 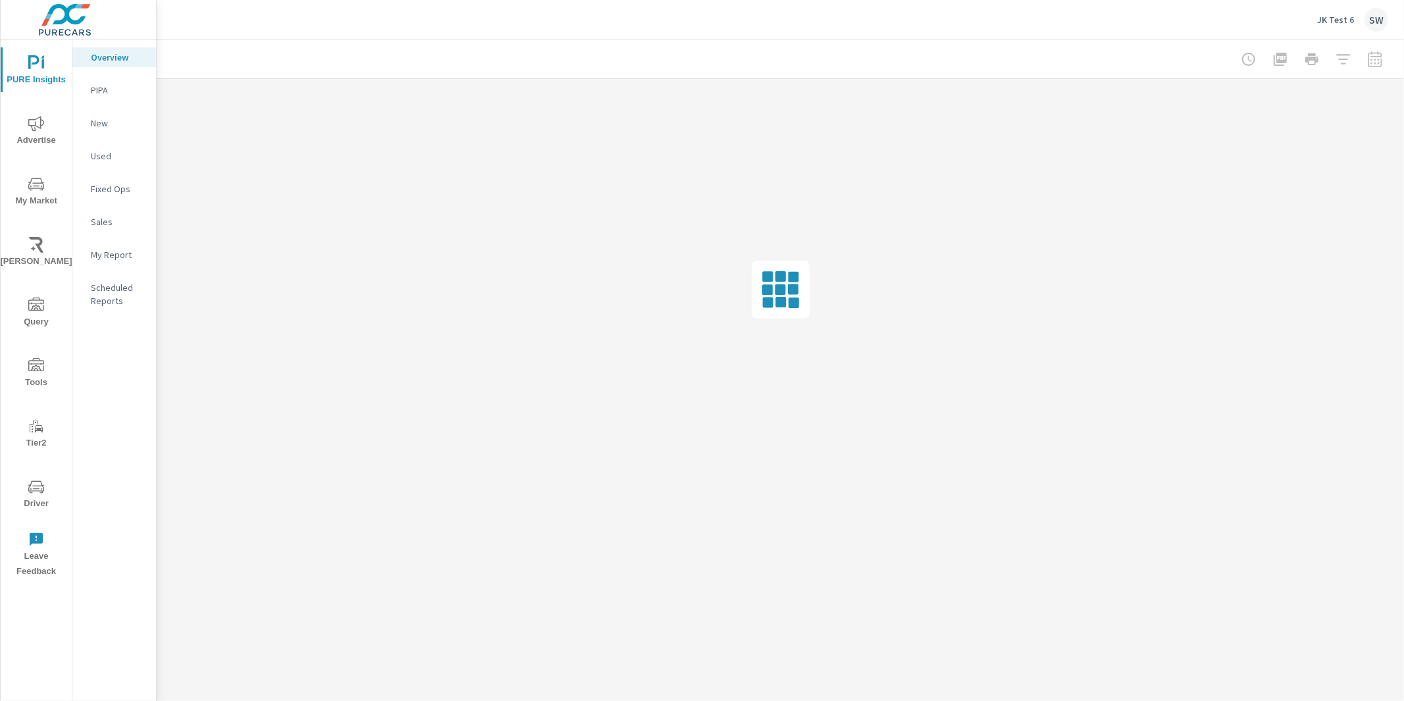 What do you see at coordinates (36, 192) in the screenshot?
I see `span: My Market` at bounding box center [36, 192].